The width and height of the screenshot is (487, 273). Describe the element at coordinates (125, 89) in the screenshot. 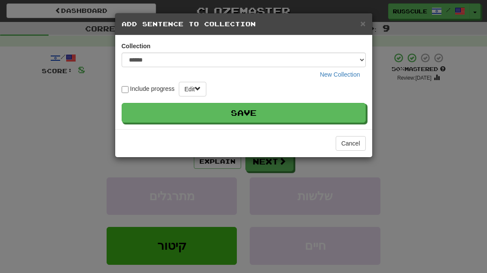

I see `input: Include progress` at that location.